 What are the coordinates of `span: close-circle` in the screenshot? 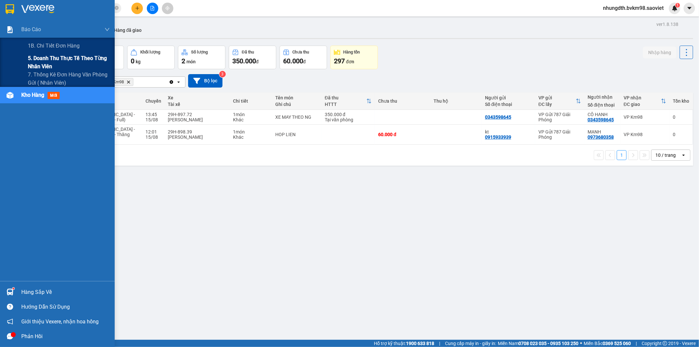 It's located at (117, 8).